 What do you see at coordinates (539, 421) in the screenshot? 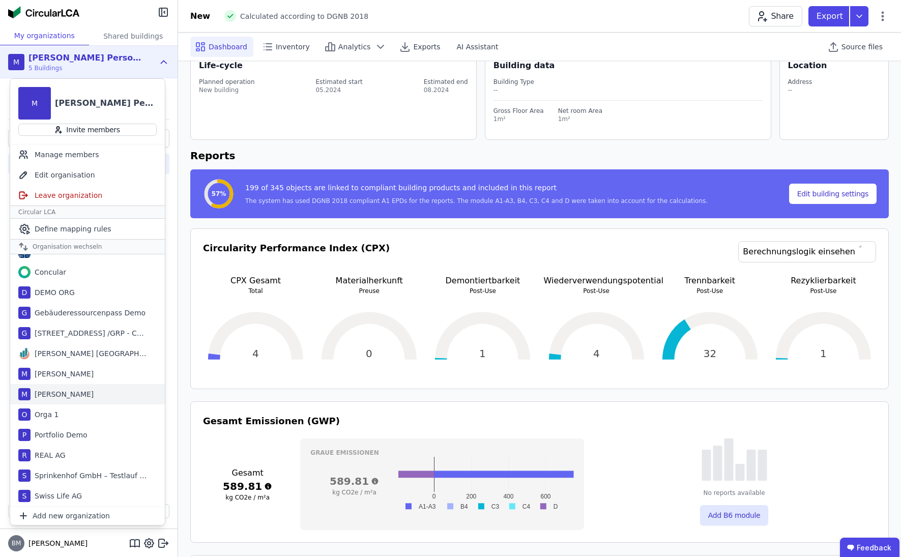
I see `h3: Gesamt Emissionen (GWP)` at bounding box center [539, 421].